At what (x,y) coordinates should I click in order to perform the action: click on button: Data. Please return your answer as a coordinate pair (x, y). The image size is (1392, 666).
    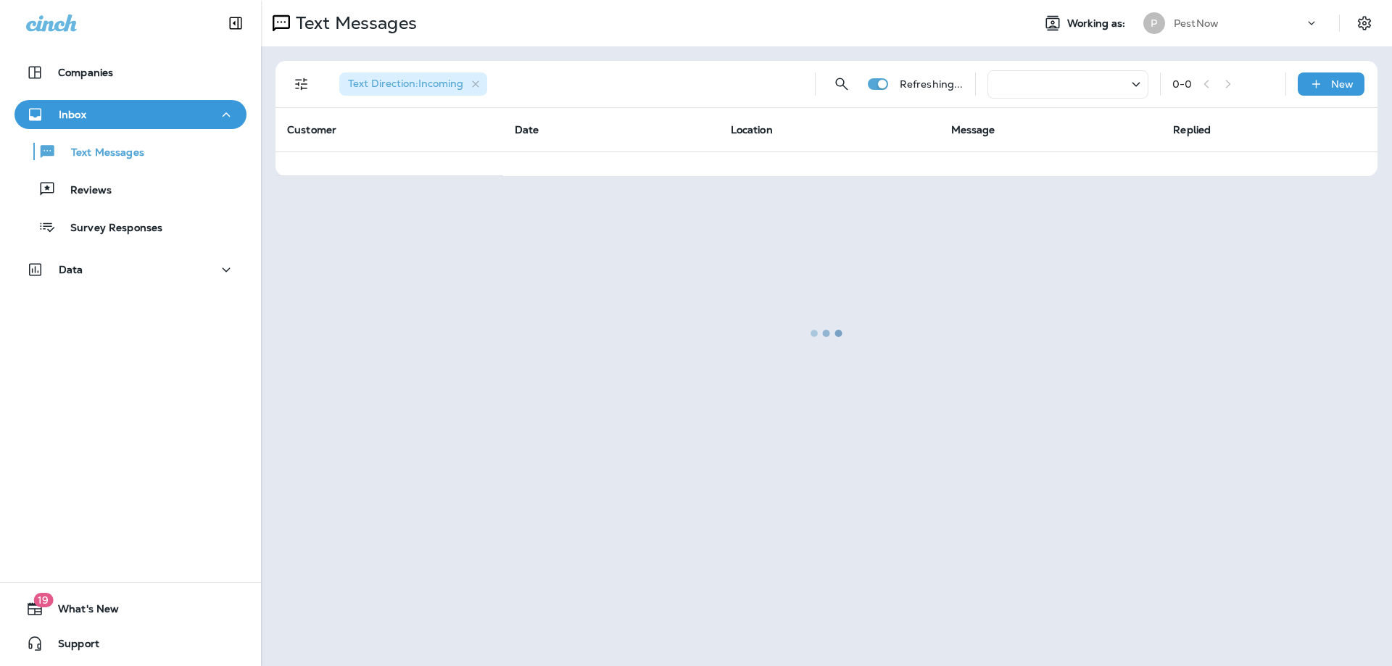
    Looking at the image, I should click on (130, 270).